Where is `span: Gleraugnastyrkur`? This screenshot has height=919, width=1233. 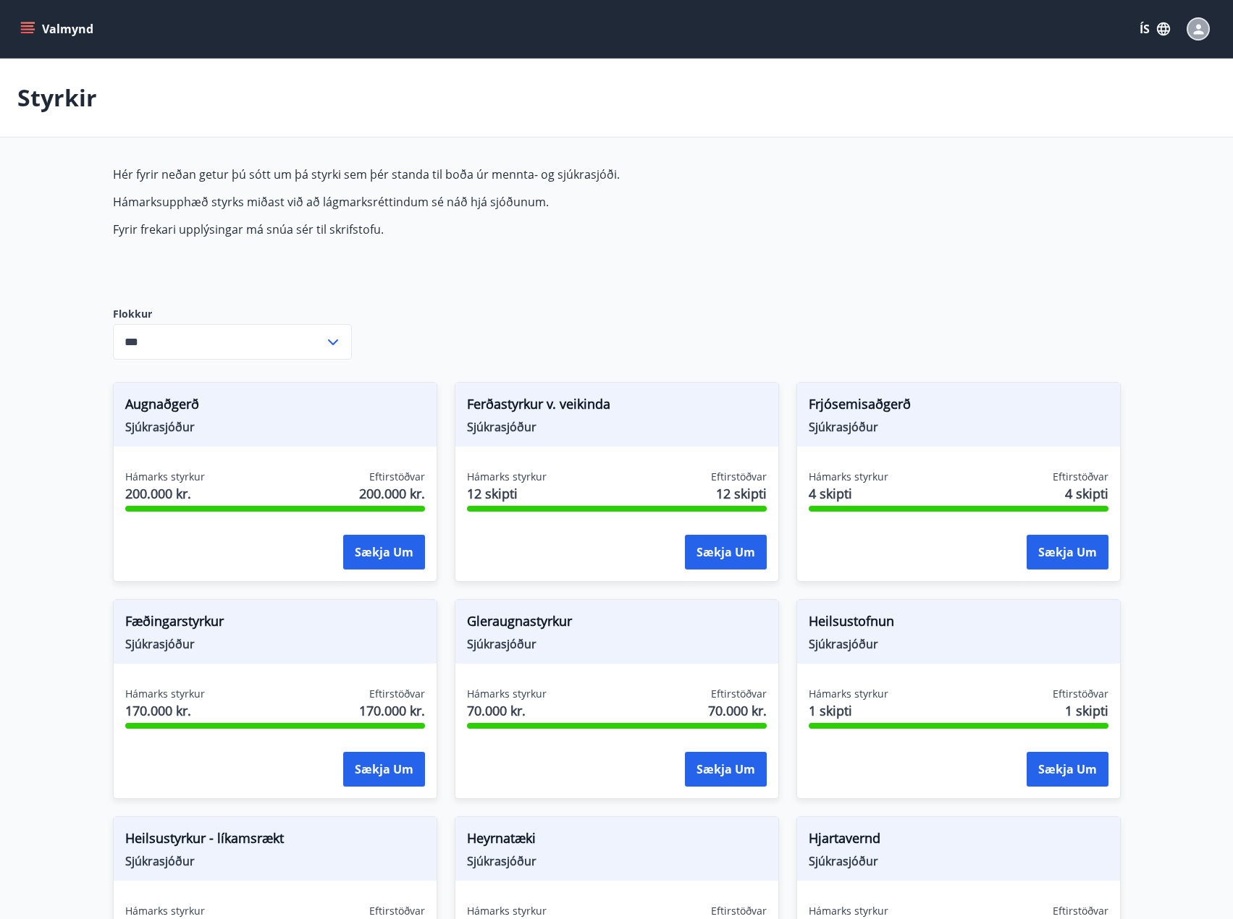
span: Gleraugnastyrkur is located at coordinates (617, 624).